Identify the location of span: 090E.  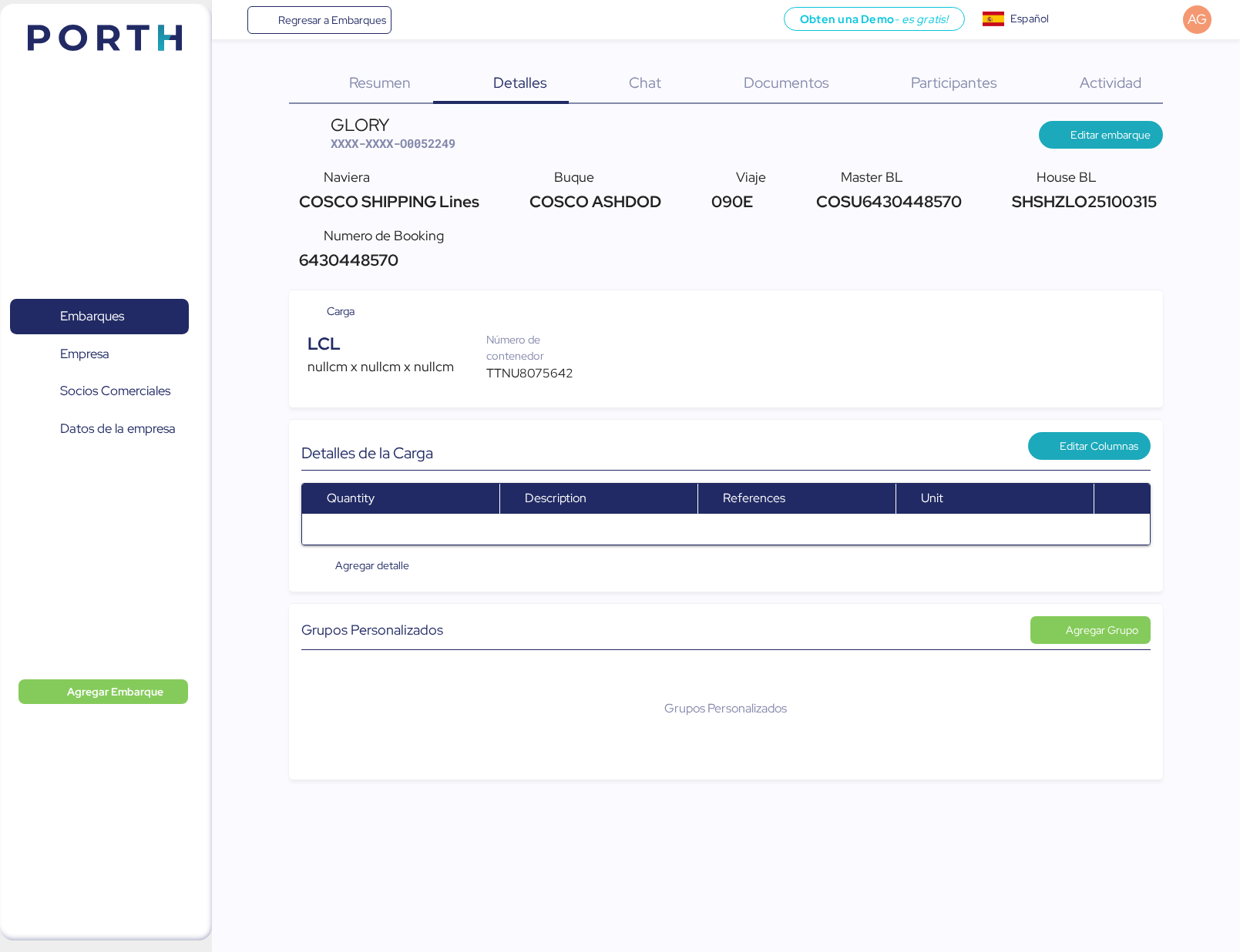
(730, 201).